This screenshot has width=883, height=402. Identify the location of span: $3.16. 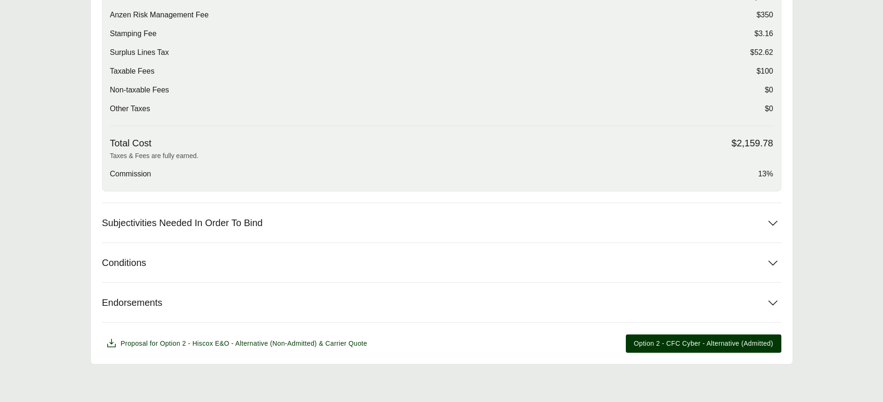
(764, 34).